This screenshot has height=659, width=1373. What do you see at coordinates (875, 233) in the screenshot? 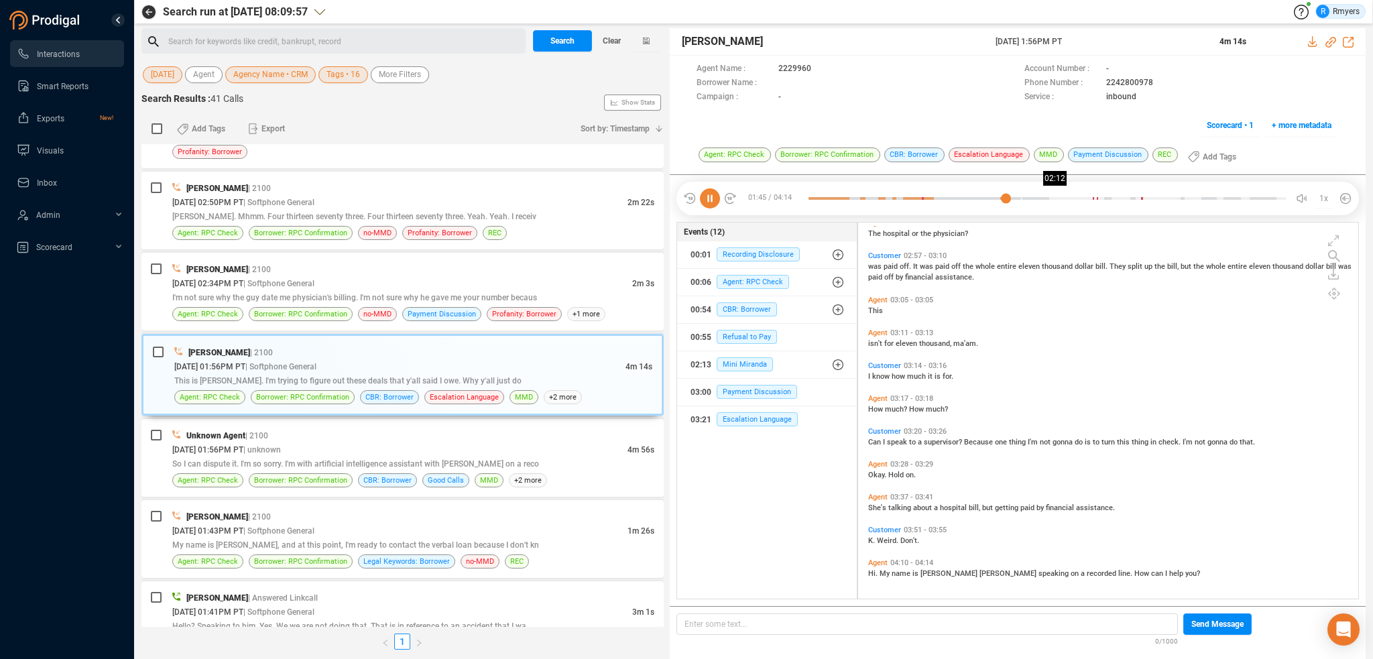
I see `span: The` at bounding box center [875, 233].